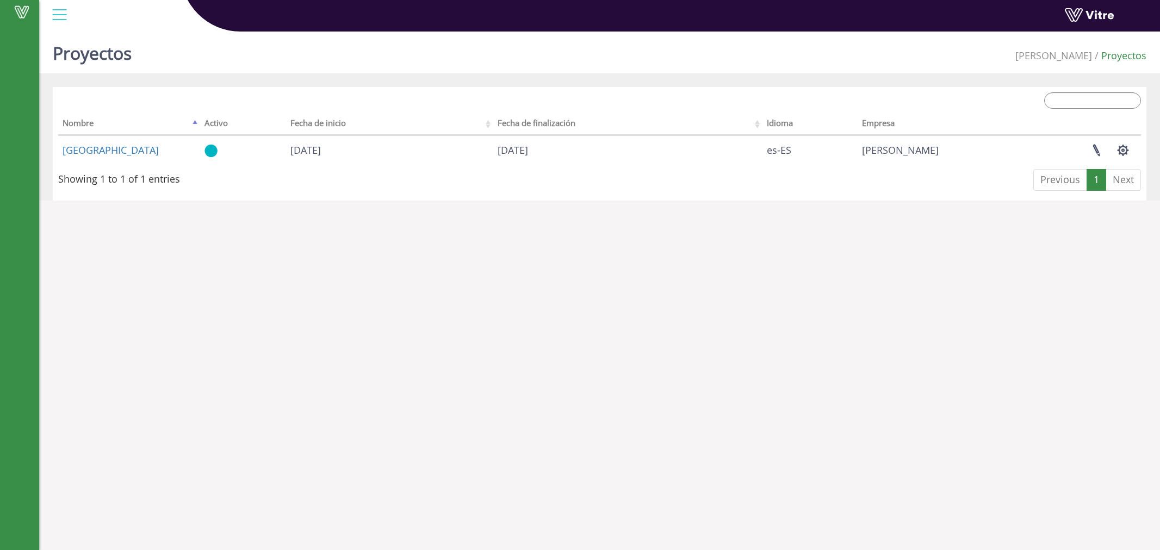 The height and width of the screenshot is (550, 1160). What do you see at coordinates (1123, 180) in the screenshot?
I see `a: Next` at bounding box center [1123, 180].